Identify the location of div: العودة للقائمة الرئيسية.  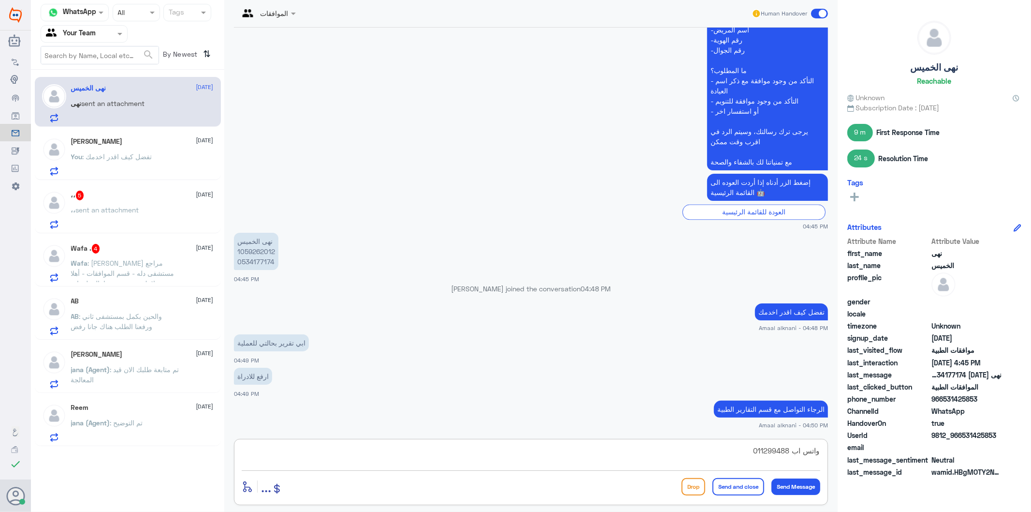
(754, 211).